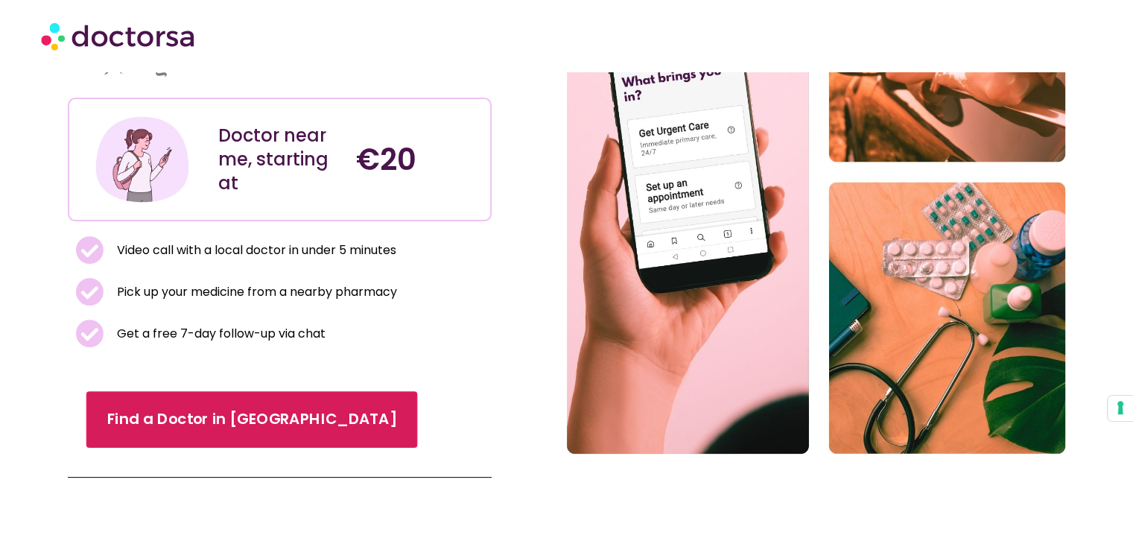 The image size is (1133, 544). What do you see at coordinates (1120, 408) in the screenshot?
I see `button: Your consent preferences for tracking technologies` at bounding box center [1120, 408].